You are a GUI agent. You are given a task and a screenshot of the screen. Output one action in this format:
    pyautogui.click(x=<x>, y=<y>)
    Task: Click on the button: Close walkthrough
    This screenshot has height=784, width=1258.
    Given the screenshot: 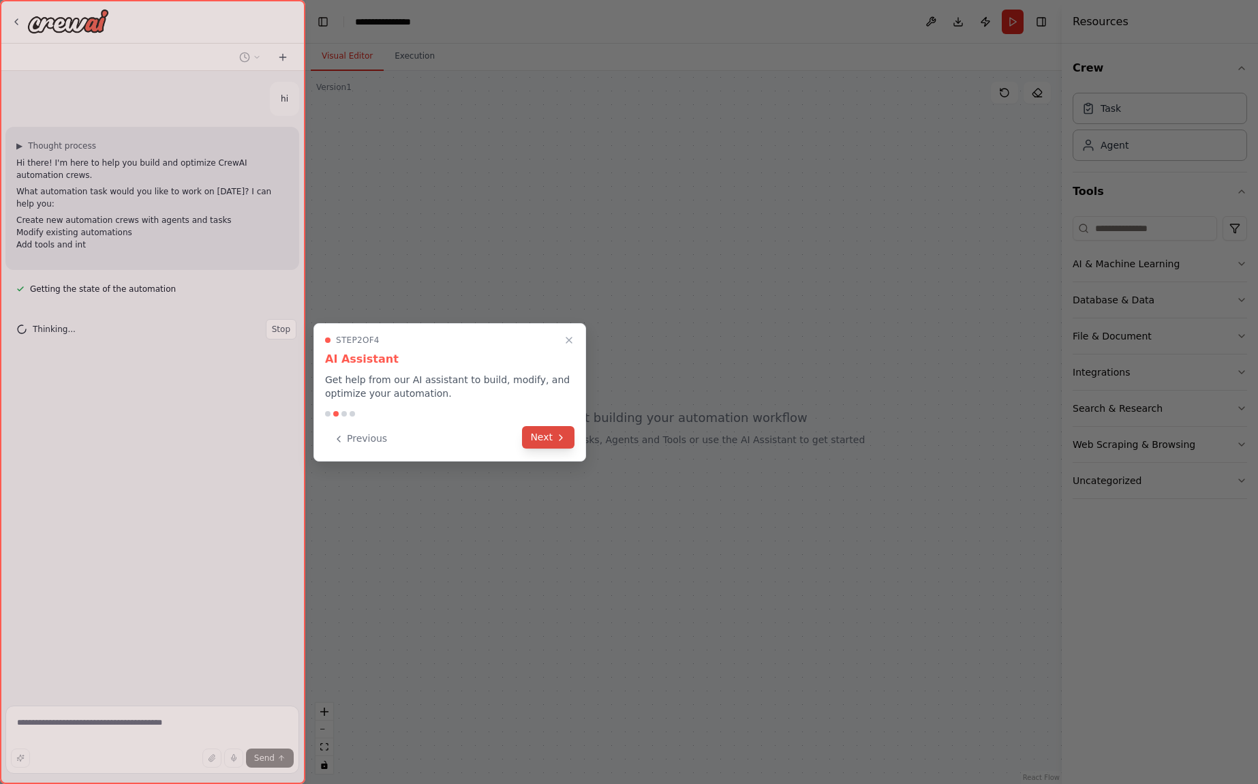 What is the action you would take?
    pyautogui.click(x=569, y=340)
    